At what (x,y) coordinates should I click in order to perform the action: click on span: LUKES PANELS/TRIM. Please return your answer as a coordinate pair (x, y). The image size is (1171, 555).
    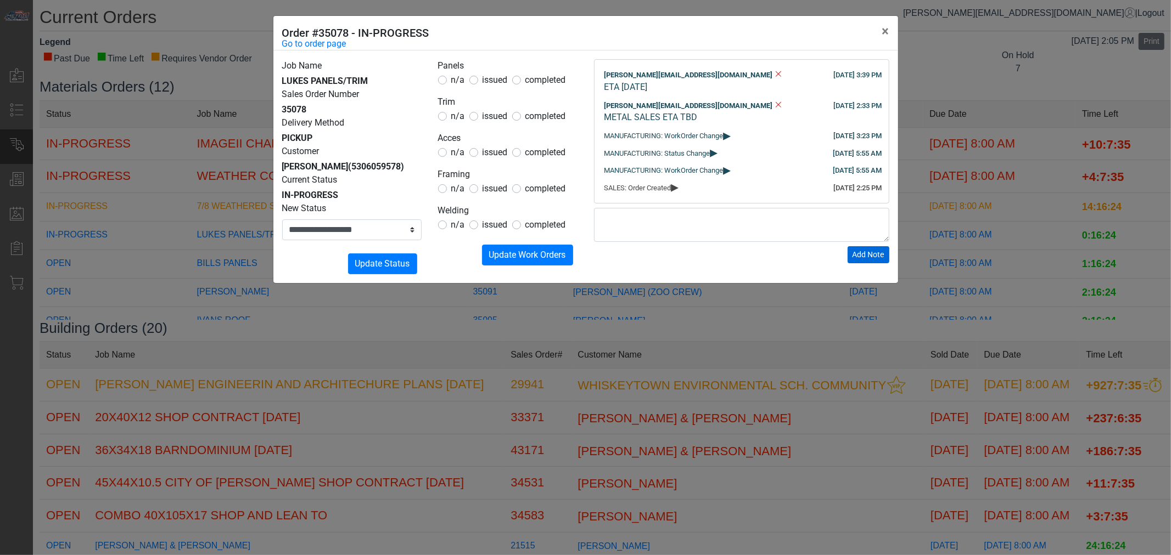
    Looking at the image, I should click on (325, 81).